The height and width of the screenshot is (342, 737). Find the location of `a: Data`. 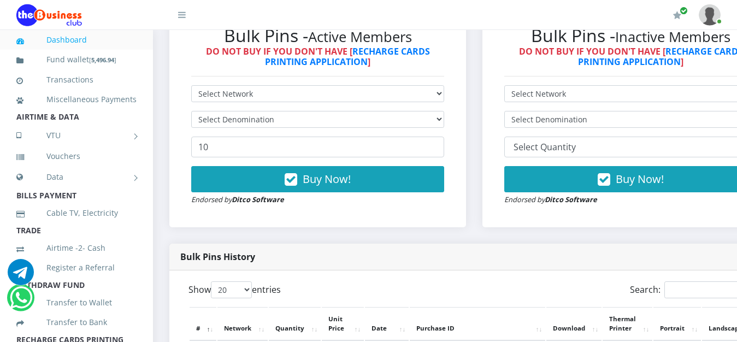

a: Data is located at coordinates (76, 177).